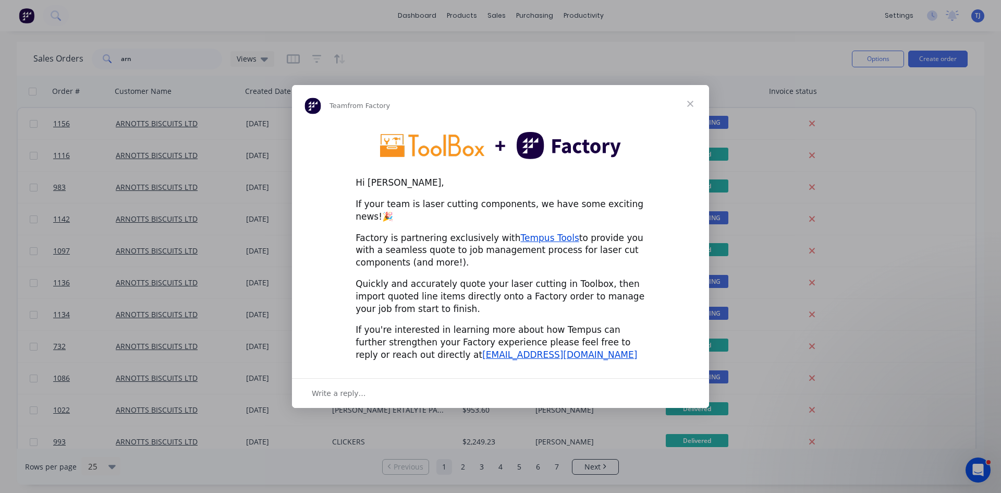 The width and height of the screenshot is (1001, 493). Describe the element at coordinates (369, 105) in the screenshot. I see `span: from Factory` at that location.